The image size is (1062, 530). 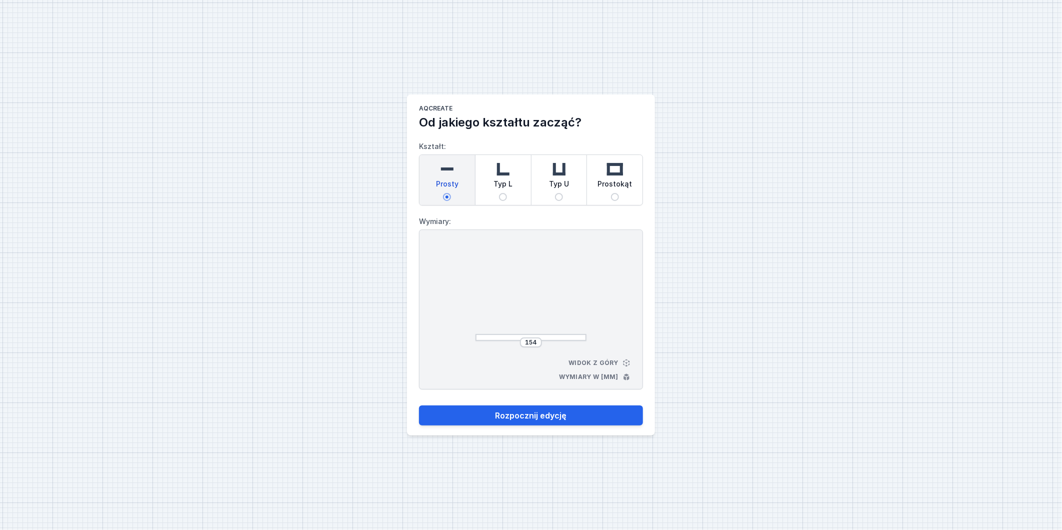 I want to click on label: Wymiary:, so click(x=531, y=221).